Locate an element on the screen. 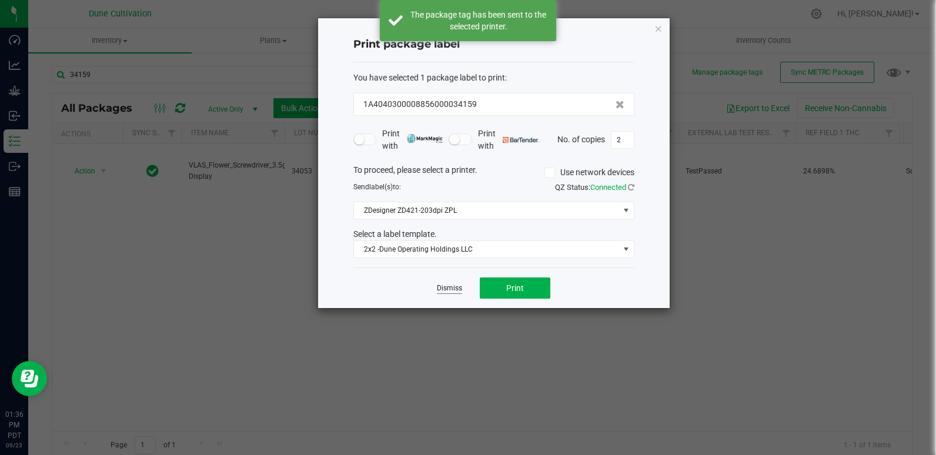 The image size is (936, 455). img: bartender.png is located at coordinates (521, 140).